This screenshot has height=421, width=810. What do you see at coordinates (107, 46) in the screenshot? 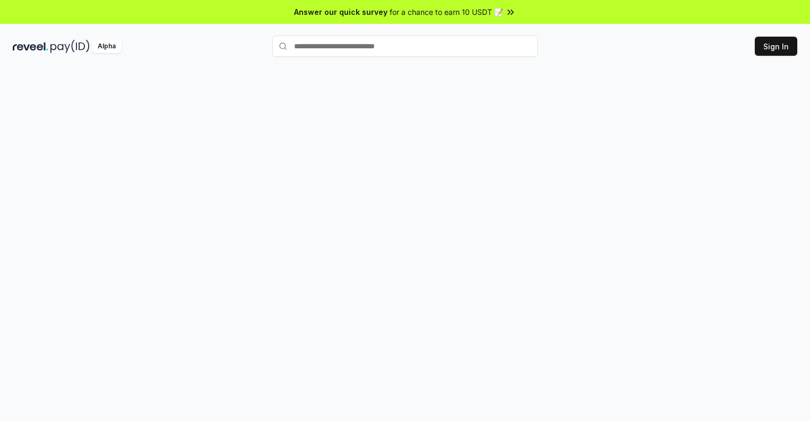
I see `div: Alpha` at bounding box center [107, 46].